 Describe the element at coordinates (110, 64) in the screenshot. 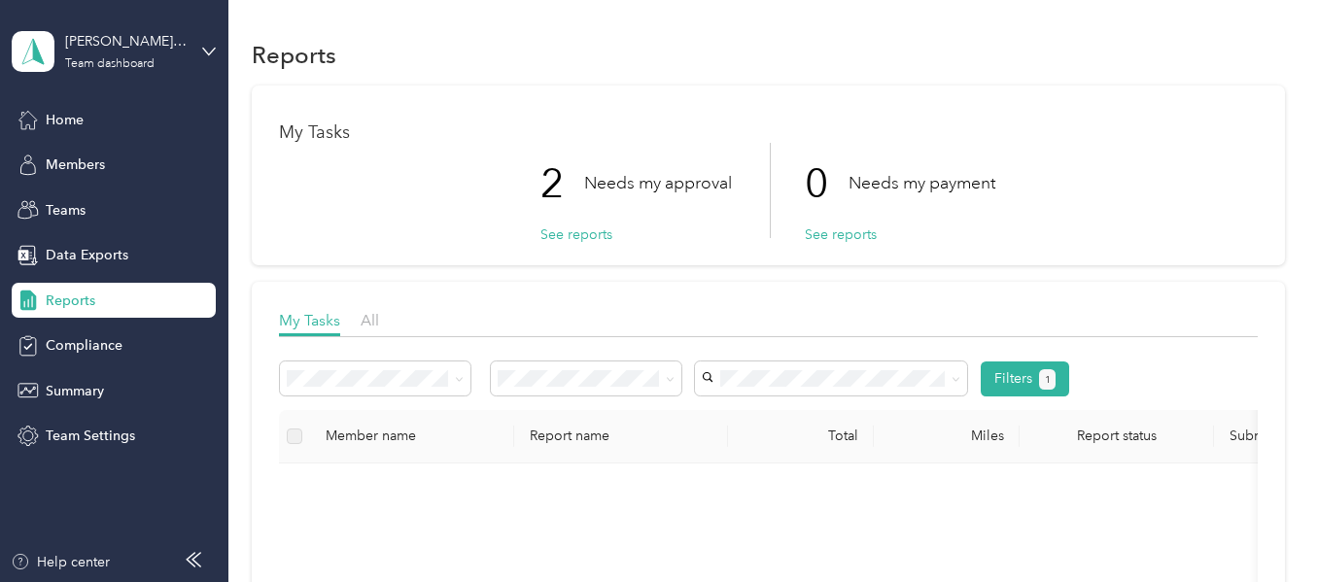

I see `div: Team dashboard` at that location.